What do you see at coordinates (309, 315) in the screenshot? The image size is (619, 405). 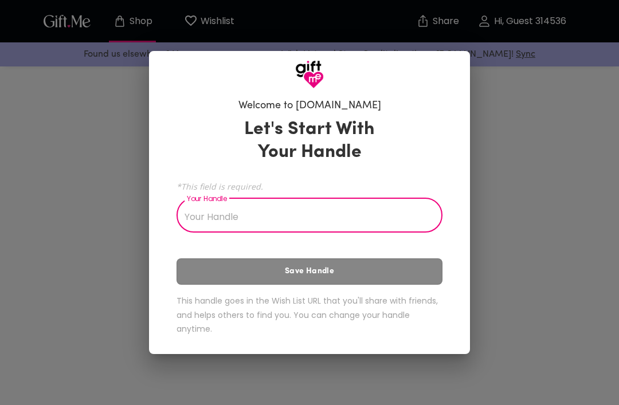 I see `h6: This handle goes in the Wish List URL that you'll share with friends, and helps others to find yo...` at bounding box center [309, 315].